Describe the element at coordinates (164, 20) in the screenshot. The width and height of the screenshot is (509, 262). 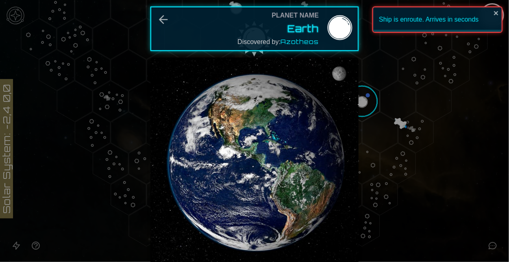
I see `button: Back` at that location.